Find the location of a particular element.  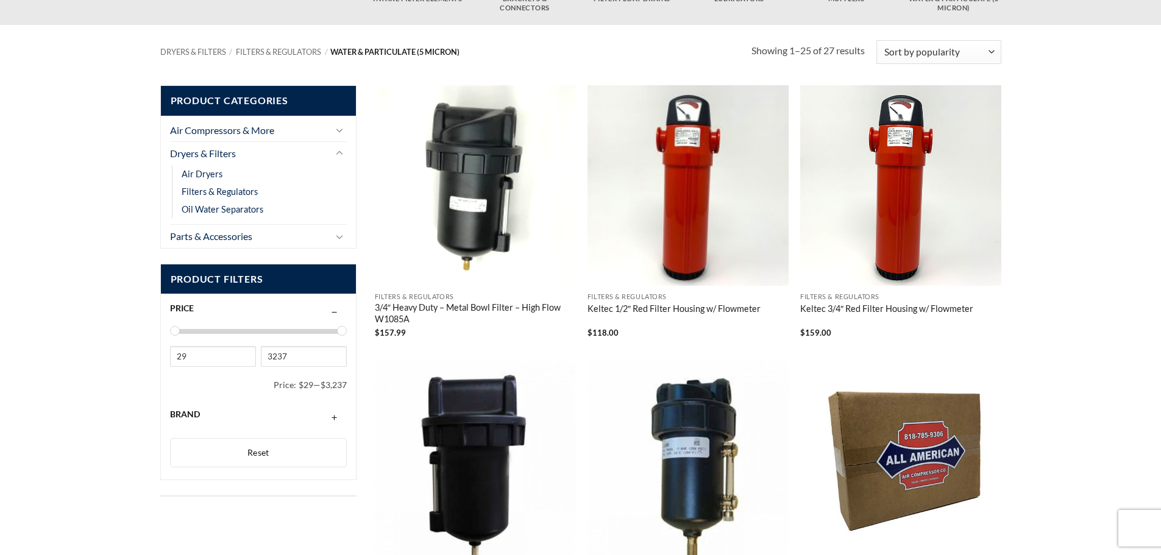

a: Air Dryers is located at coordinates (202, 174).